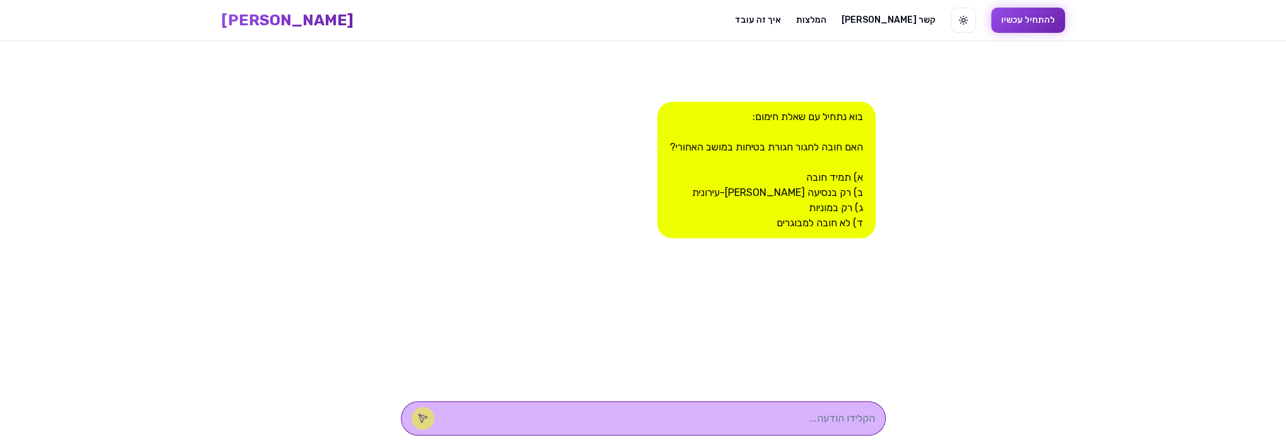  Describe the element at coordinates (1028, 20) in the screenshot. I see `a: להתחיל עכשיו` at that location.